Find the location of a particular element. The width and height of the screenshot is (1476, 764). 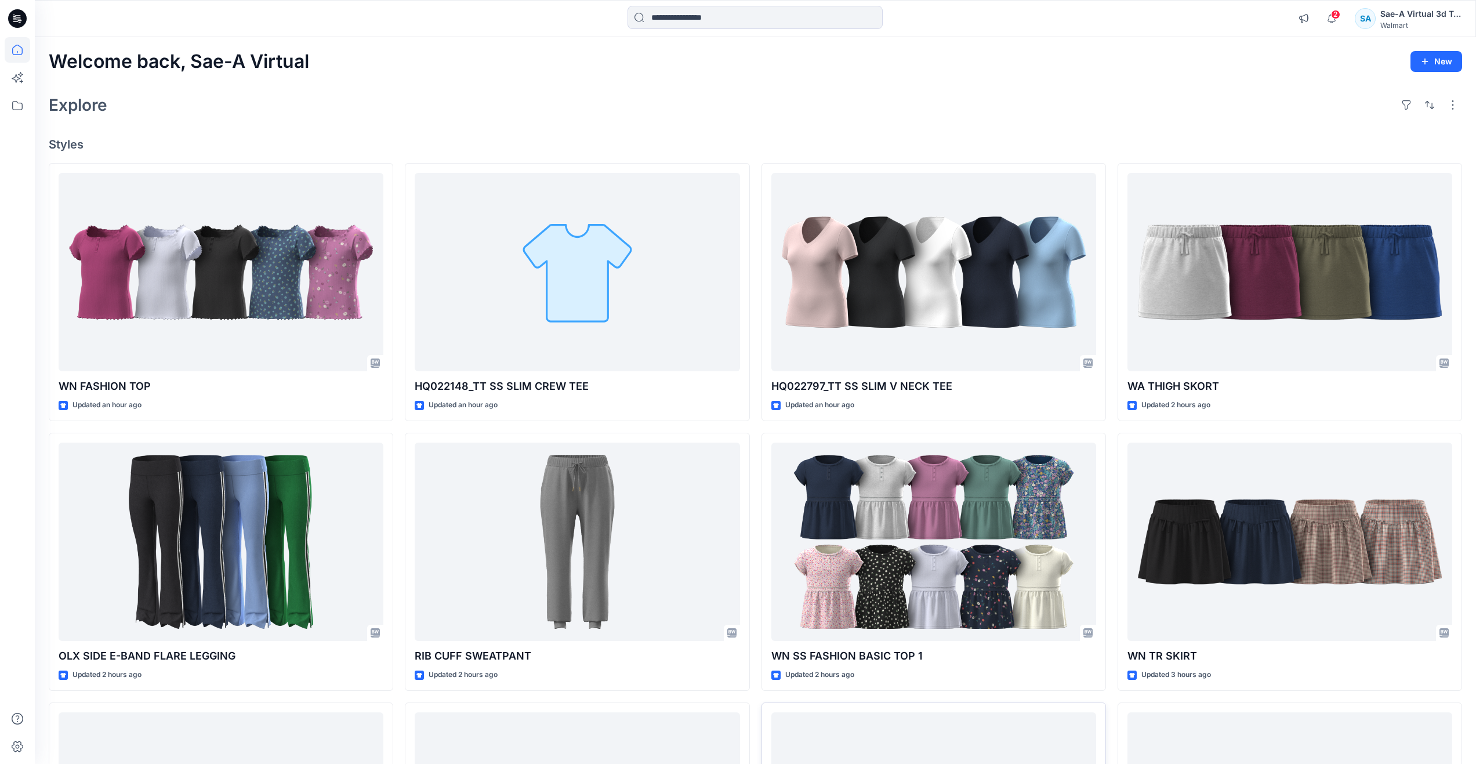

p: WN FASHION TOP is located at coordinates (221, 386).